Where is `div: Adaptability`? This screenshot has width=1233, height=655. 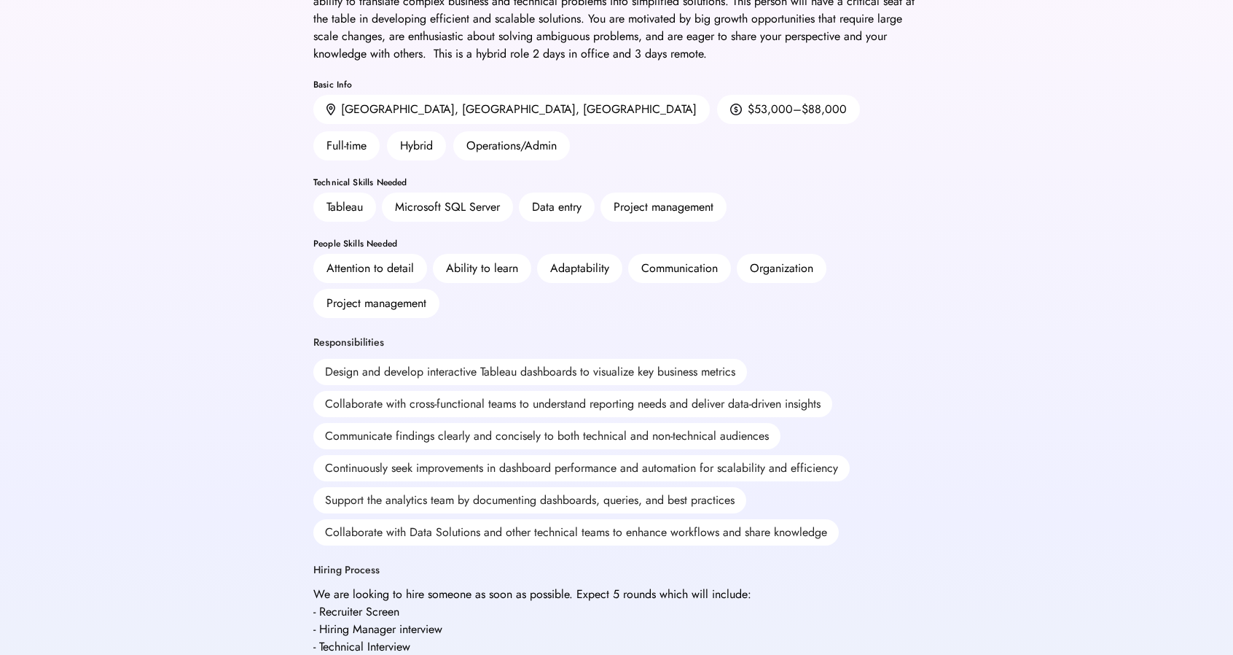 div: Adaptability is located at coordinates (579, 268).